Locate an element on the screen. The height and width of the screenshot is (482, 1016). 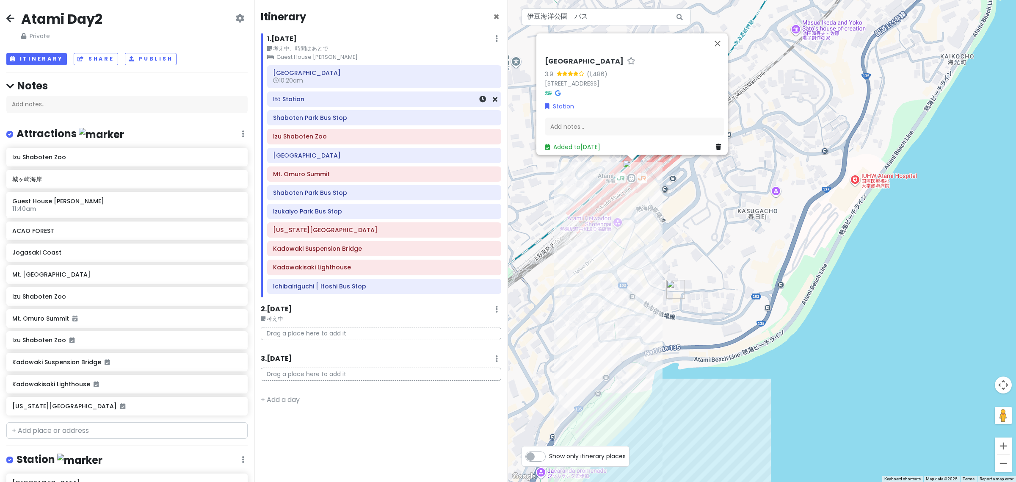
small: 考え中 is located at coordinates (381, 319).